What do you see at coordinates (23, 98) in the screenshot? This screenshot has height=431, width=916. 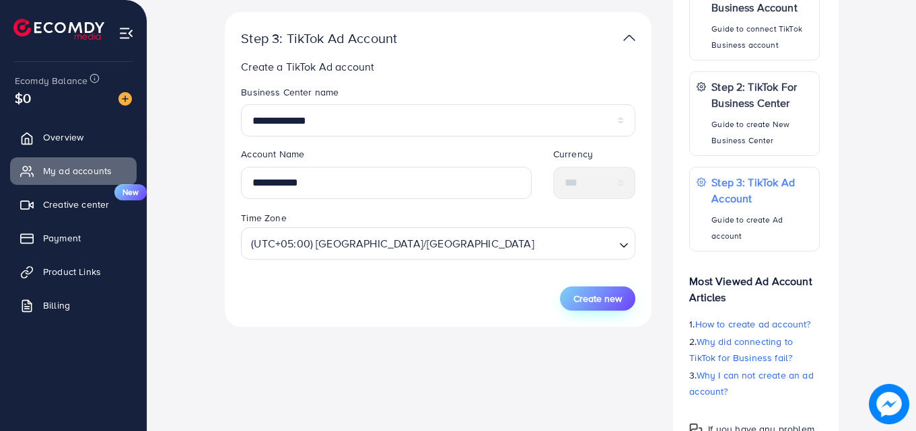 I see `span: $0` at bounding box center [23, 98].